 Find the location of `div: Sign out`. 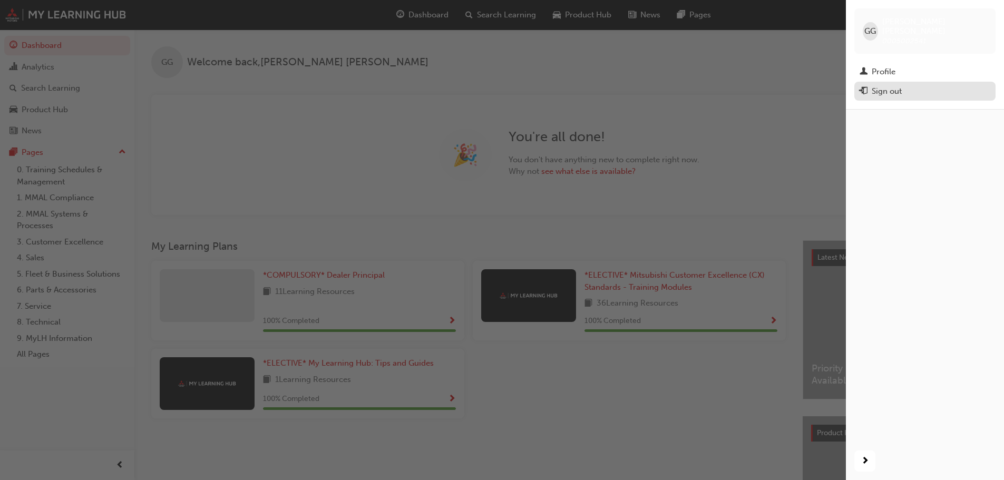

div: Sign out is located at coordinates (887, 91).